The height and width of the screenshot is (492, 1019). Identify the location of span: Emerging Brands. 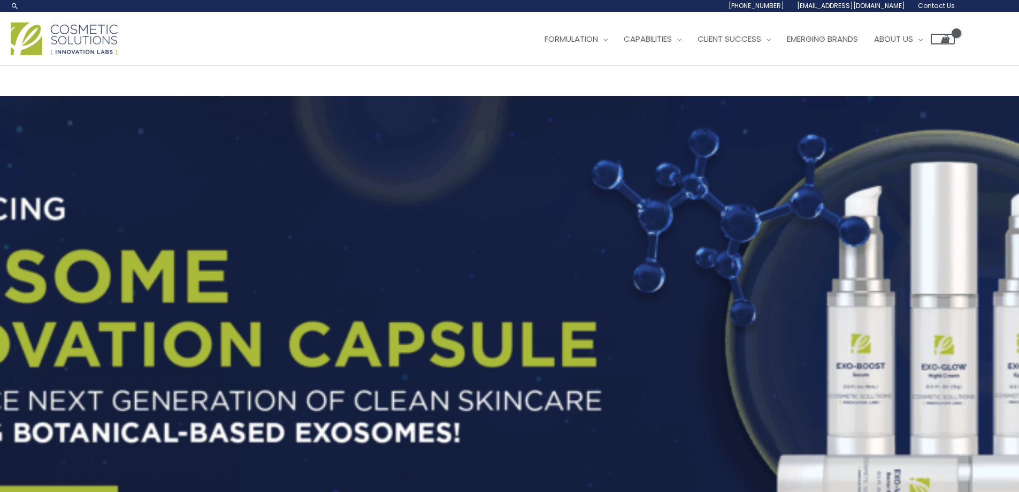
(822, 39).